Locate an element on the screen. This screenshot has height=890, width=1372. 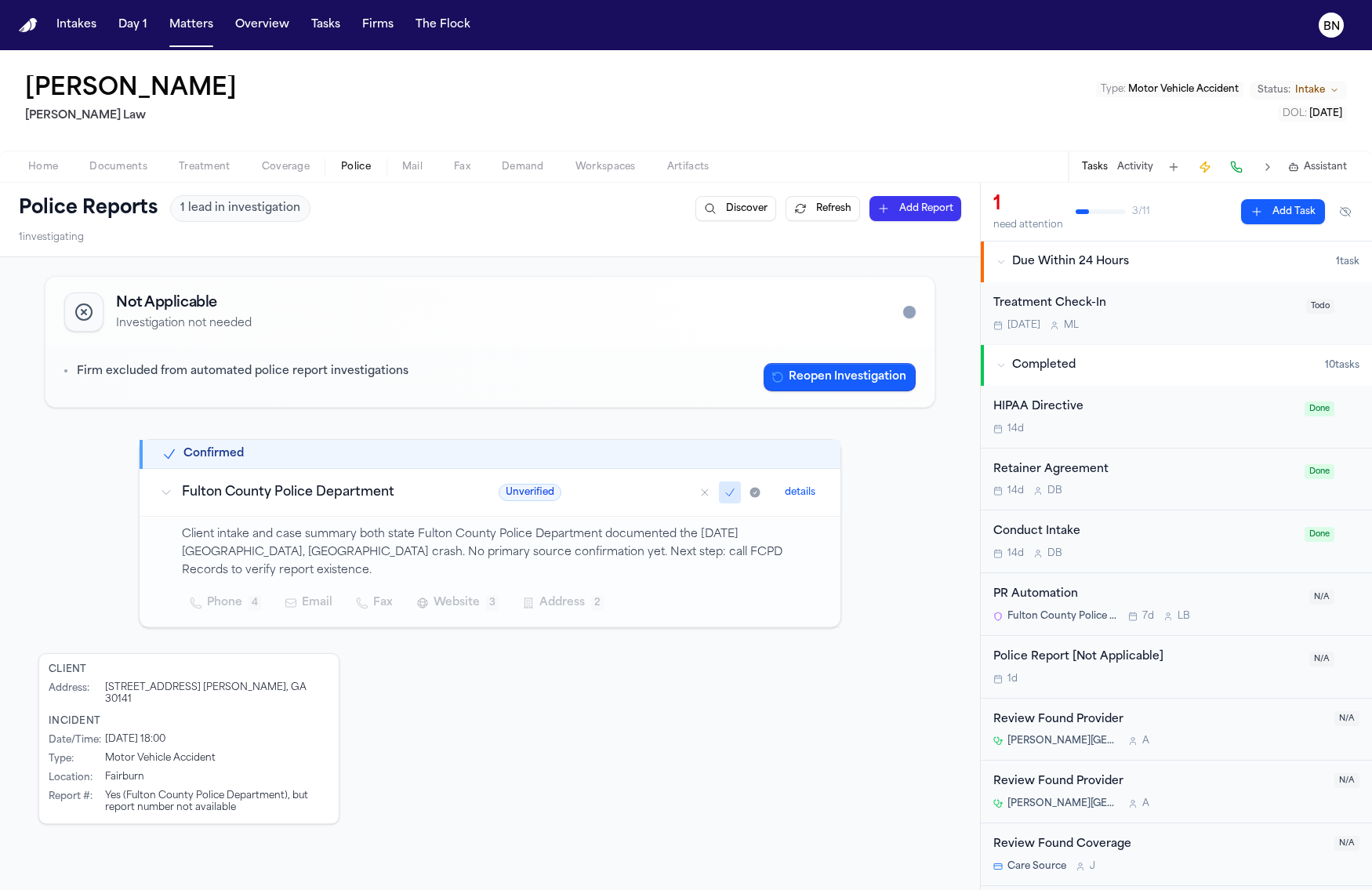
span: 10 task s is located at coordinates (1342, 365).